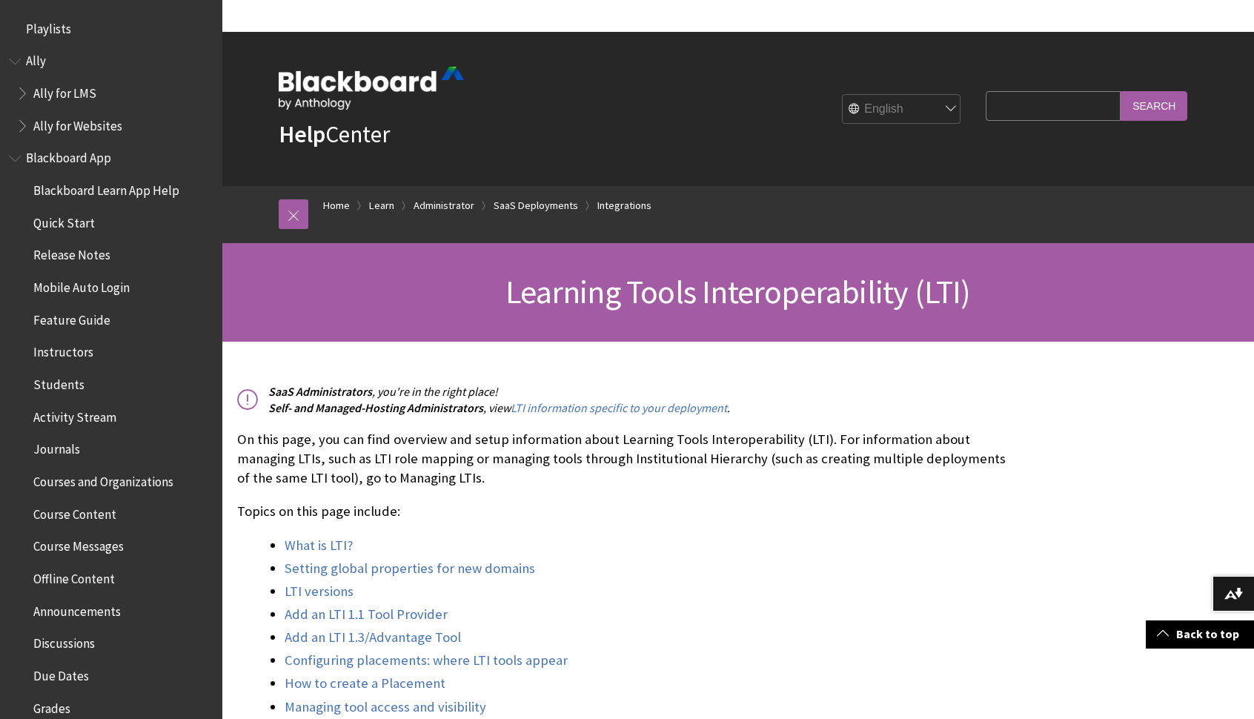  I want to click on span: Instructors, so click(63, 350).